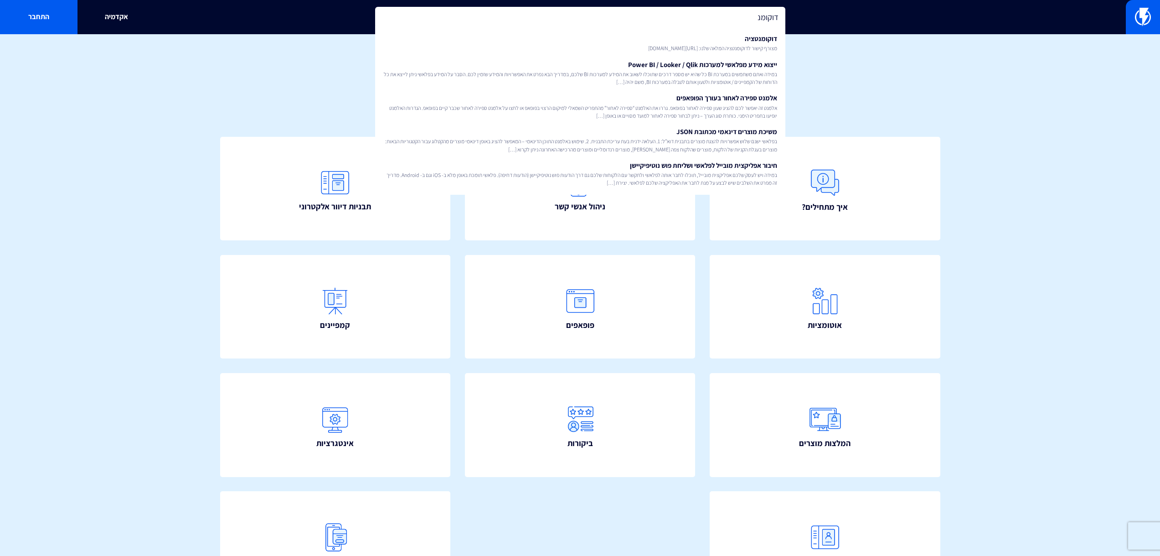 The width and height of the screenshot is (1160, 556). Describe the element at coordinates (580, 140) in the screenshot. I see `a: משיכת מוצרים דינאמי מכתובת JSONבפלאשי ישנם שלוש אפשרויות להצגת מוצרים בתבנית דוא”ל: 1. העלאה ידני...` at that location.